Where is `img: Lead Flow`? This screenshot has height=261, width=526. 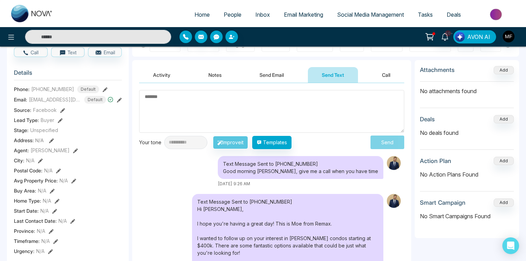
img: Lead Flow is located at coordinates (460, 37).